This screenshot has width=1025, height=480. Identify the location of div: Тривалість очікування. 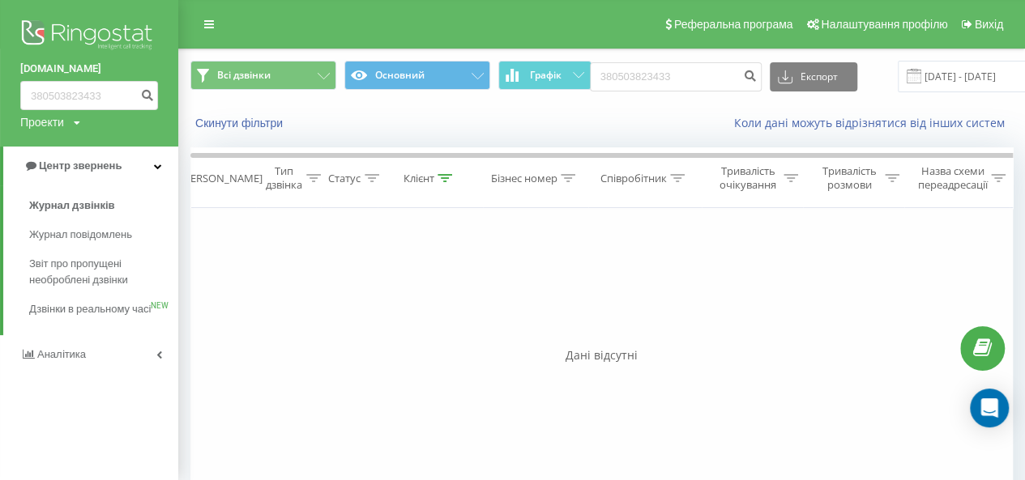
(747, 178).